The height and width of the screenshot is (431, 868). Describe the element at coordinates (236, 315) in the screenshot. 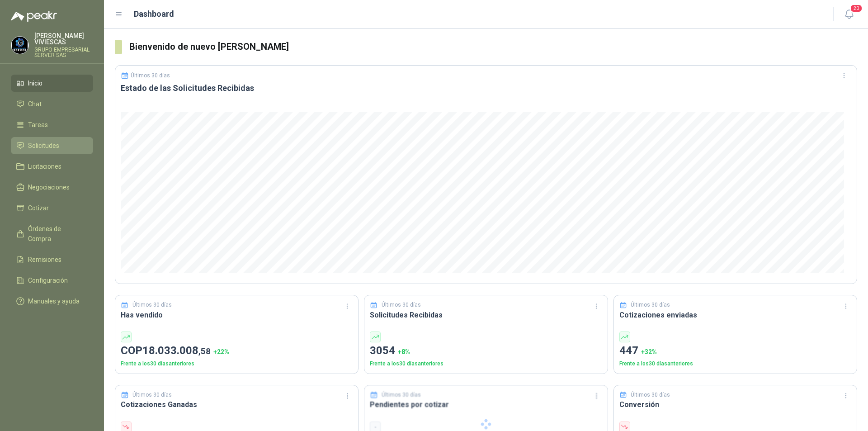

I see `h3: Has vendido` at that location.